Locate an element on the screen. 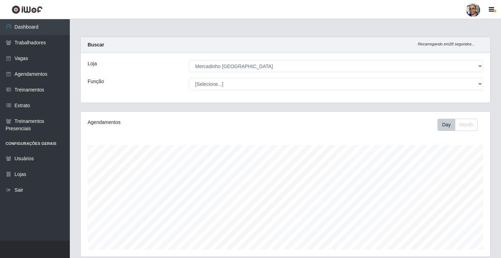 Image resolution: width=501 pixels, height=258 pixels. button: Day is located at coordinates (446, 125).